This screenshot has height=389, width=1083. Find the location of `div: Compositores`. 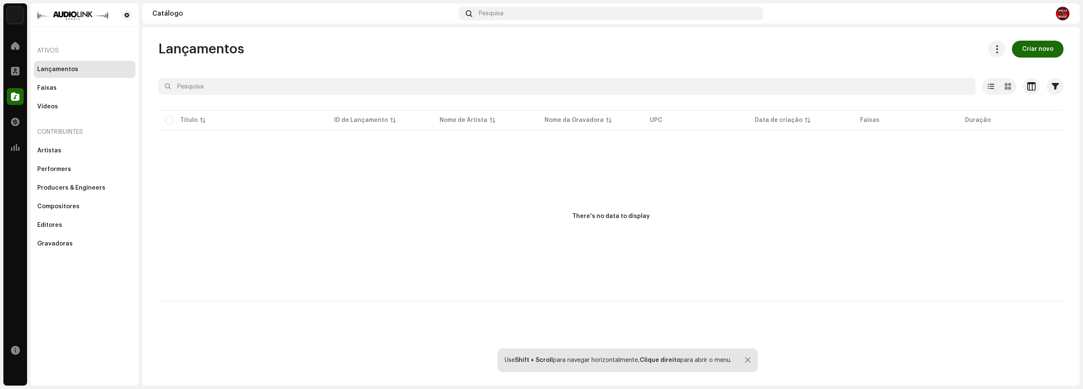

div: Compositores is located at coordinates (58, 207).